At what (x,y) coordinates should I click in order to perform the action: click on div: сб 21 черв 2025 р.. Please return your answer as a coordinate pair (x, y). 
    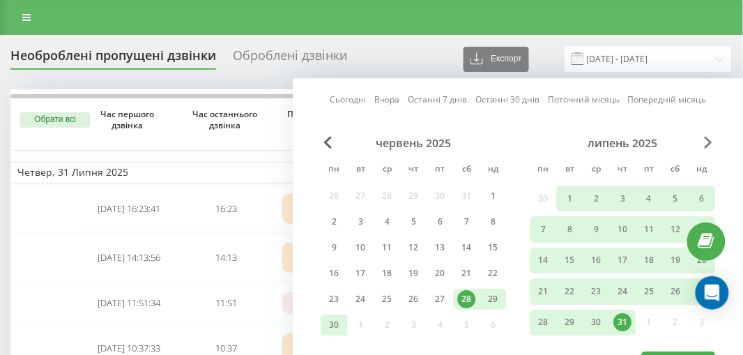
    Looking at the image, I should click on (467, 273).